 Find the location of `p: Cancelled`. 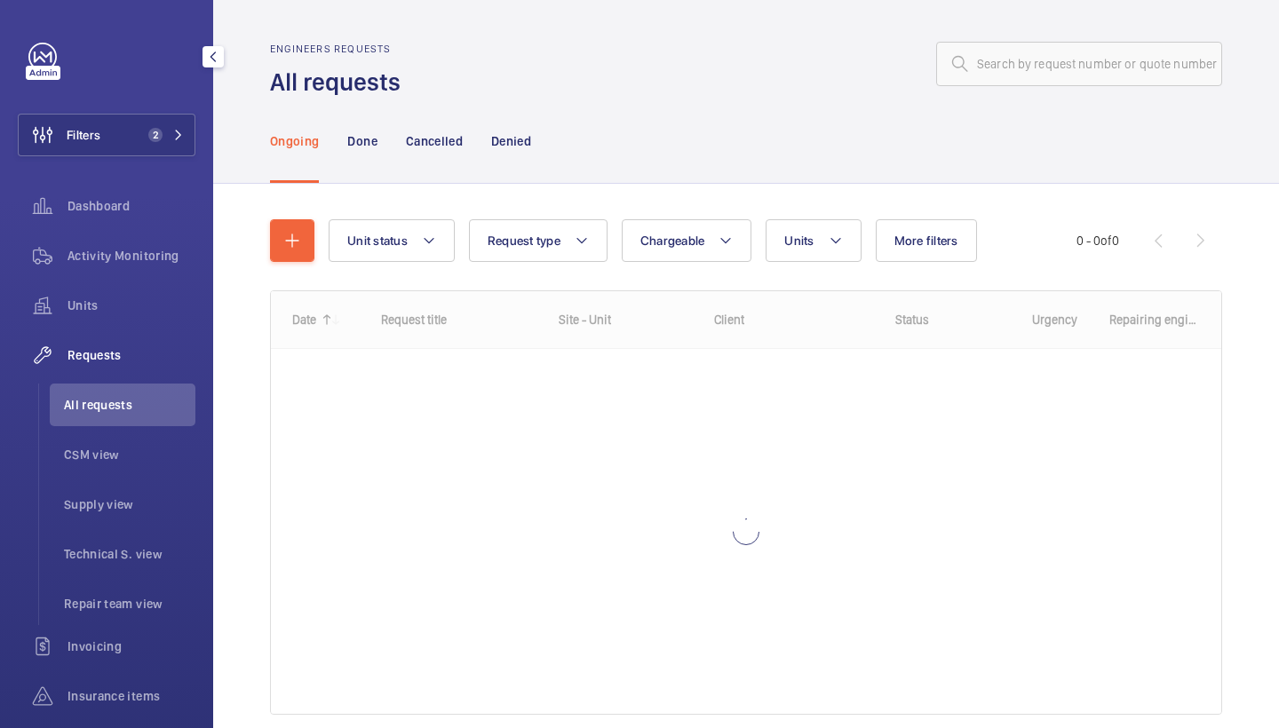

p: Cancelled is located at coordinates (434, 141).